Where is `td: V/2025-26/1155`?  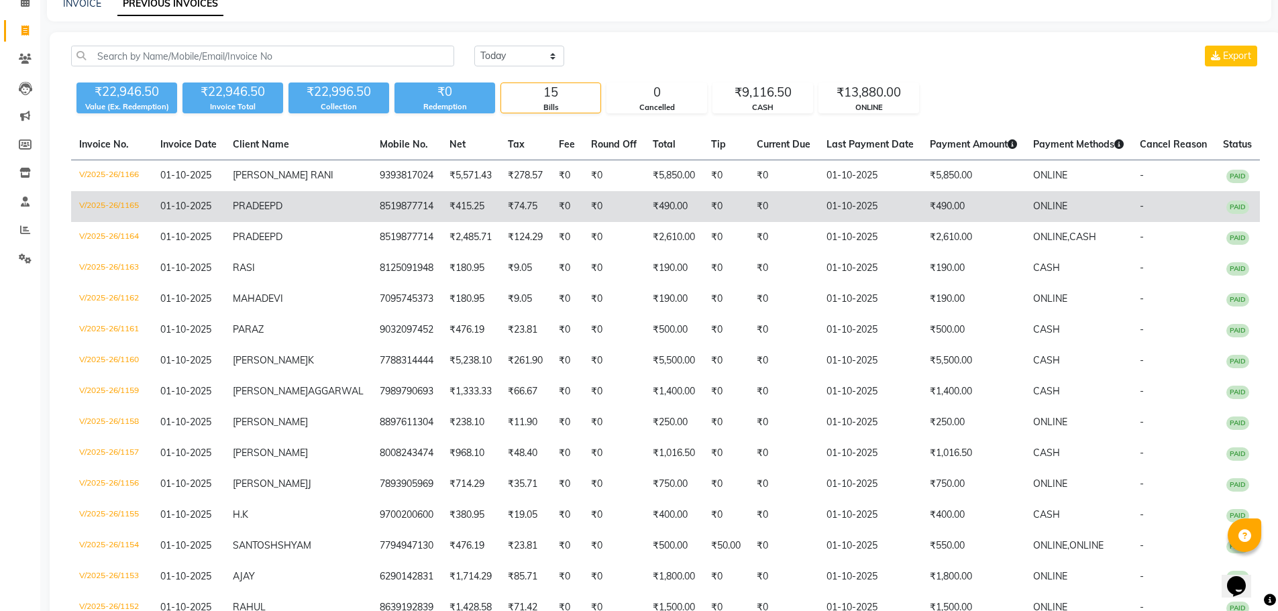 td: V/2025-26/1155 is located at coordinates (111, 515).